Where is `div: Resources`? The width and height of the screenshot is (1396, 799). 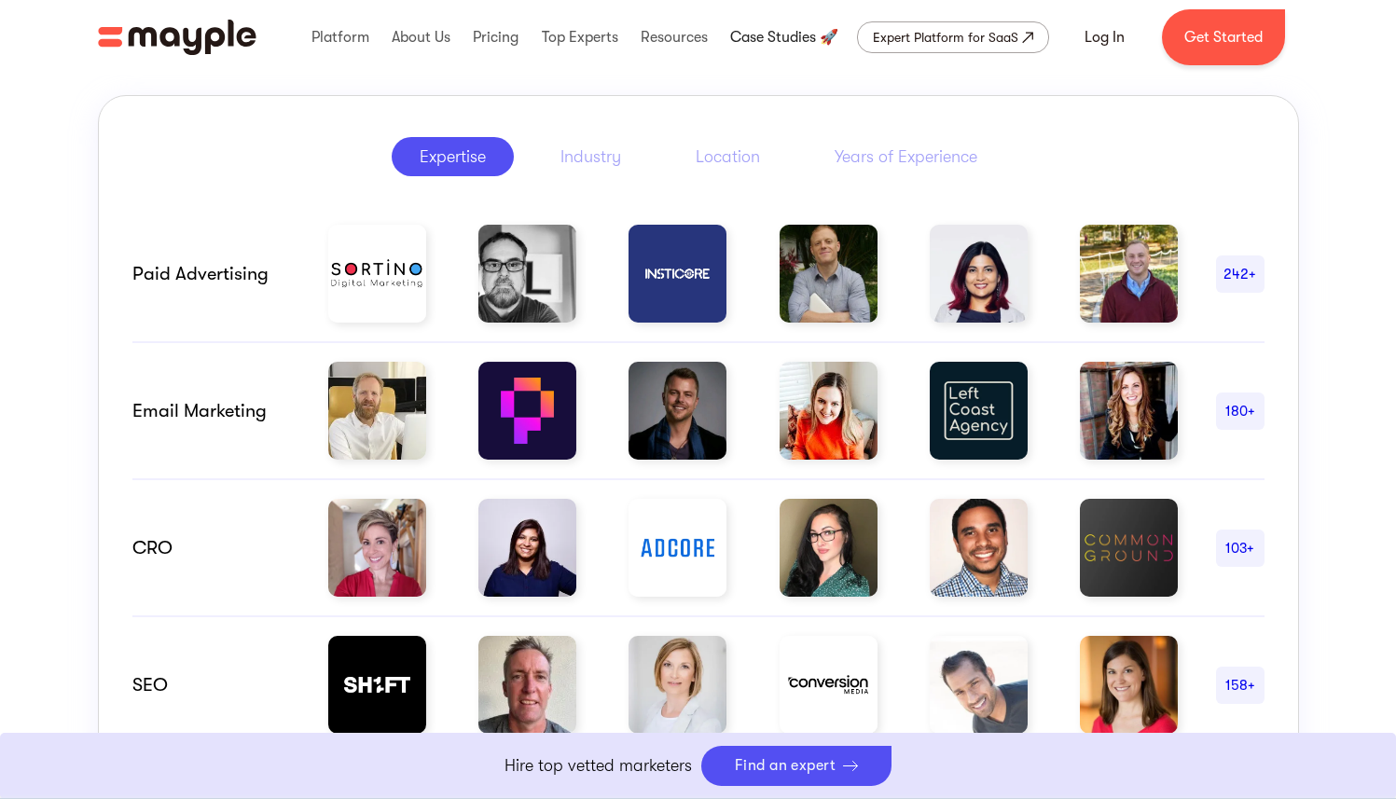 div: Resources is located at coordinates (674, 37).